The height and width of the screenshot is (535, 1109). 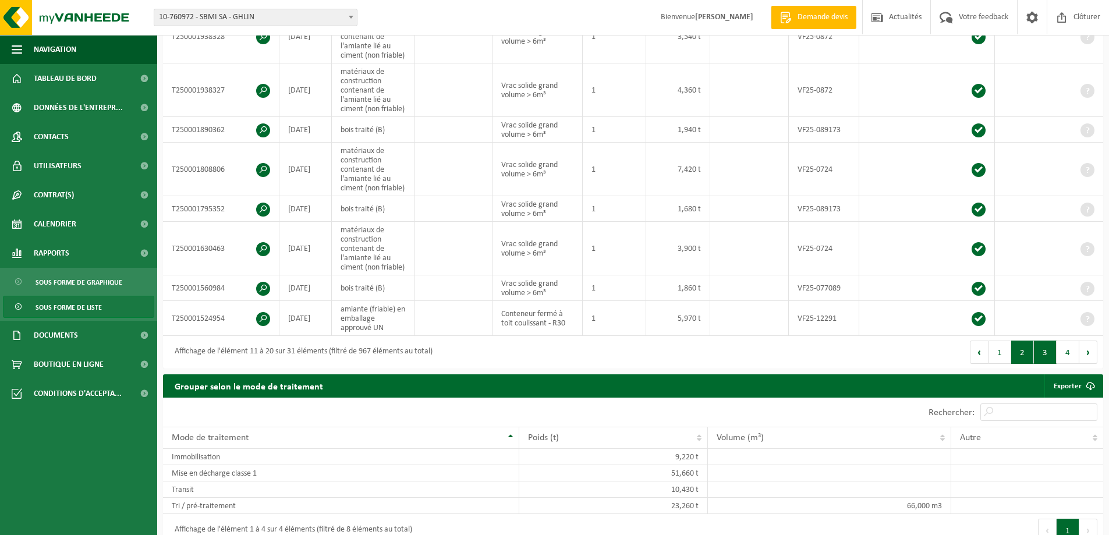 What do you see at coordinates (613, 473) in the screenshot?
I see `td: 51,660 t` at bounding box center [613, 473].